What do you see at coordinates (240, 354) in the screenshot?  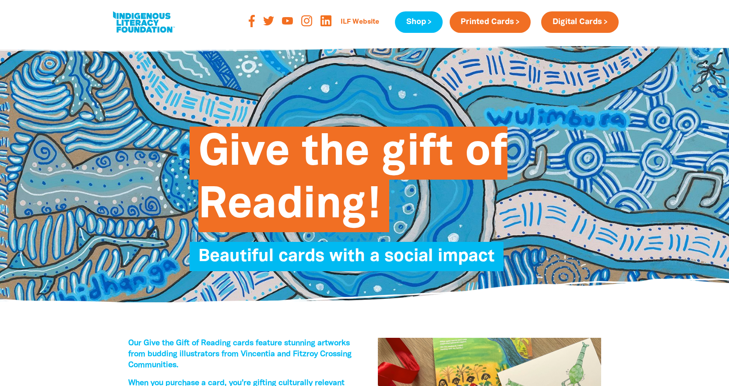 I see `span: Our Give the Gift of Reading cards feature stunning artworks from budding illustrators from Vince...` at bounding box center [240, 354].